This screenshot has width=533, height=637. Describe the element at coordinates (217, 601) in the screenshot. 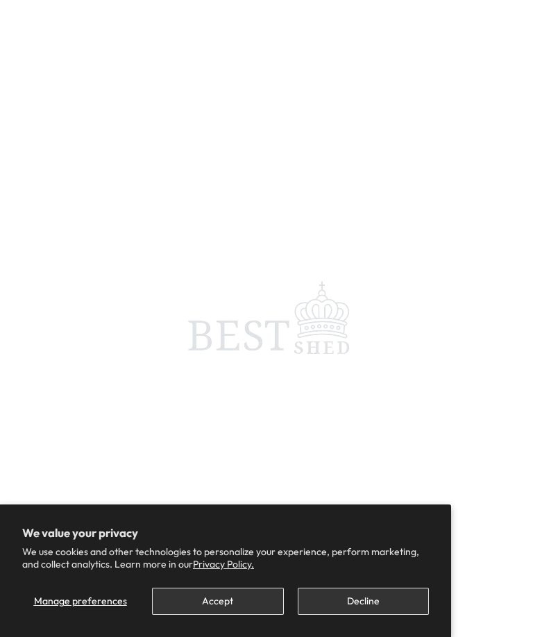

I see `button: Accept` at that location.